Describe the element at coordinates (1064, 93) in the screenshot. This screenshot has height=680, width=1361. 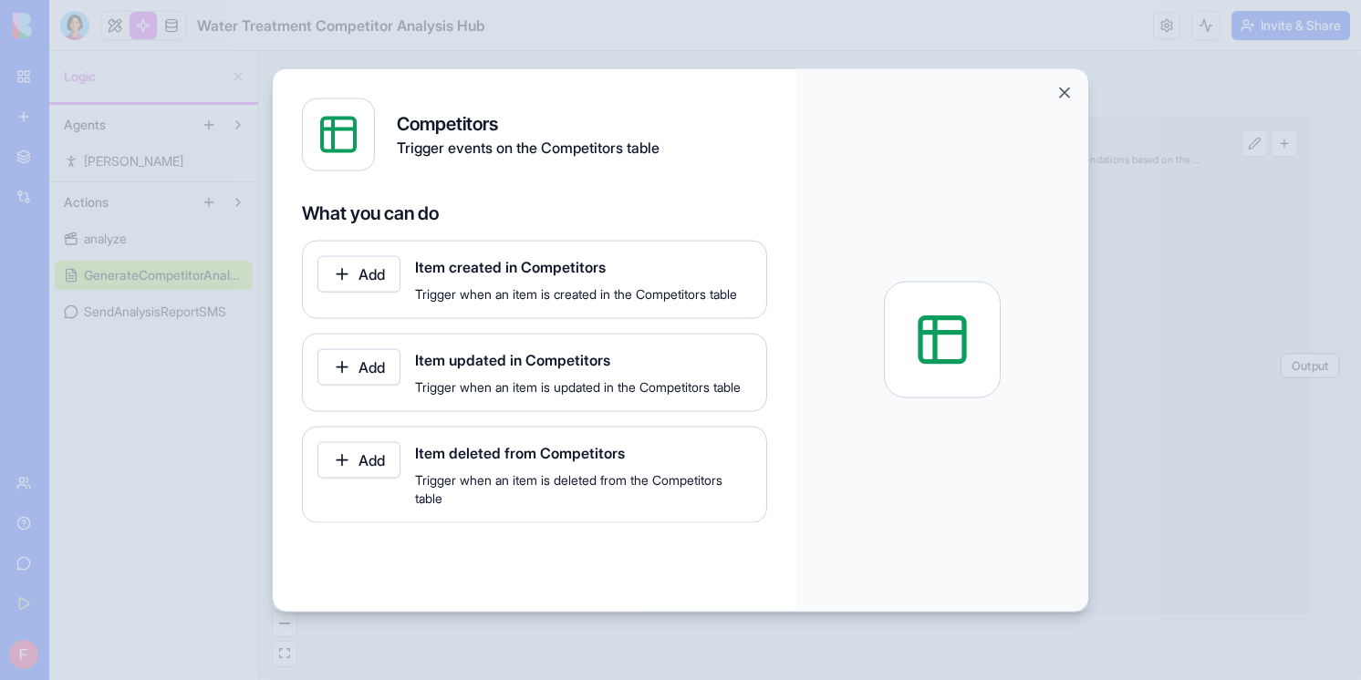
I see `button: Close` at that location.